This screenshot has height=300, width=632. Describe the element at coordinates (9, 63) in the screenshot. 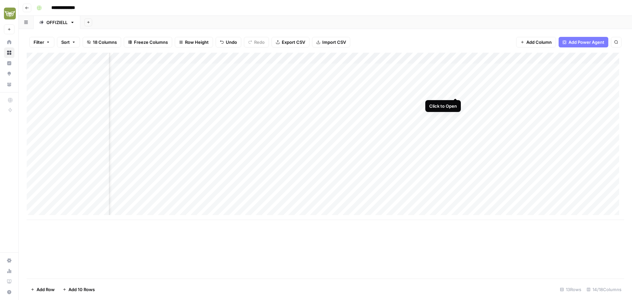

I see `a: Insights` at that location.